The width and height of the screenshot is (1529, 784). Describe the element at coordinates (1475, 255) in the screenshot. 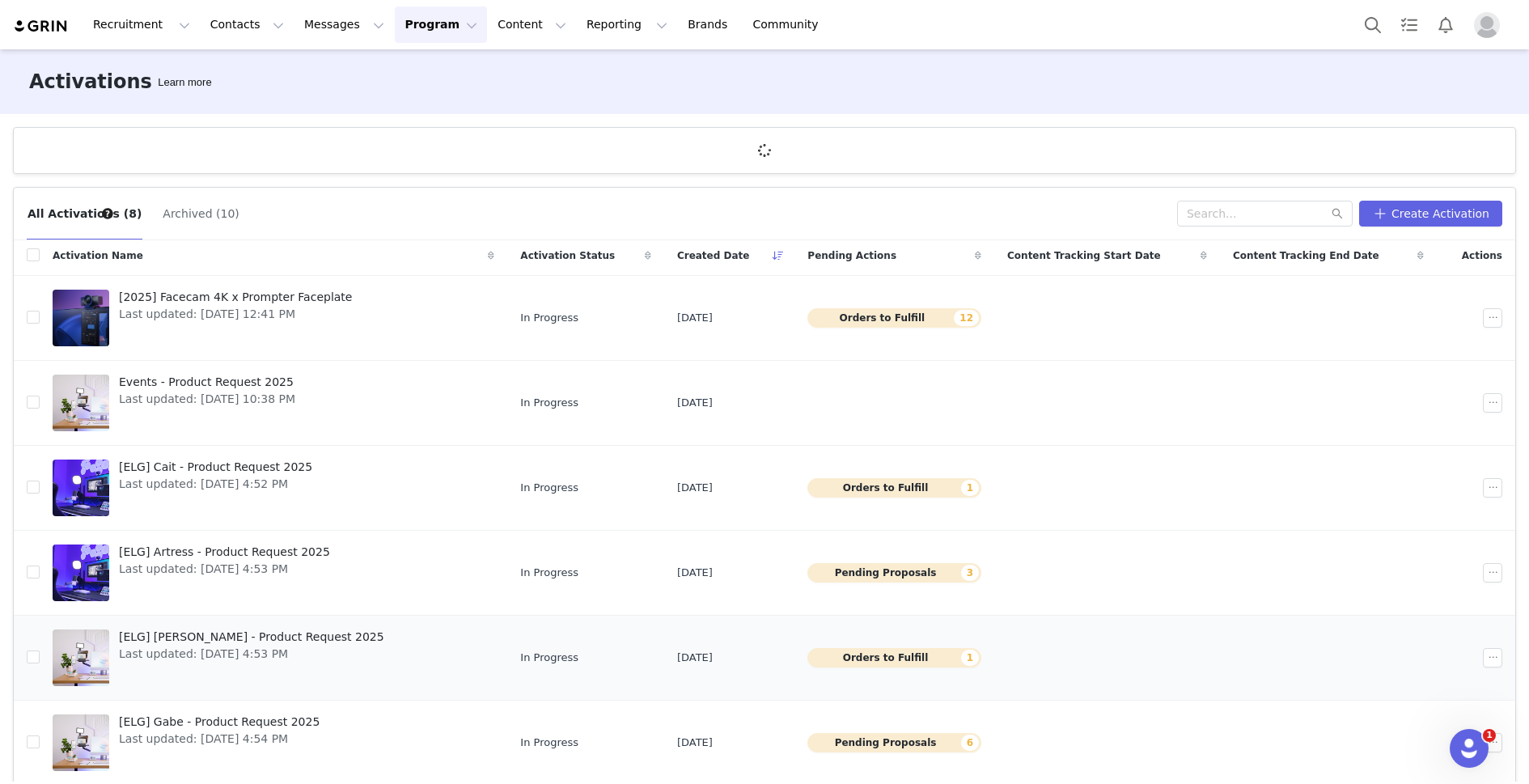

I see `div: Actions` at that location.